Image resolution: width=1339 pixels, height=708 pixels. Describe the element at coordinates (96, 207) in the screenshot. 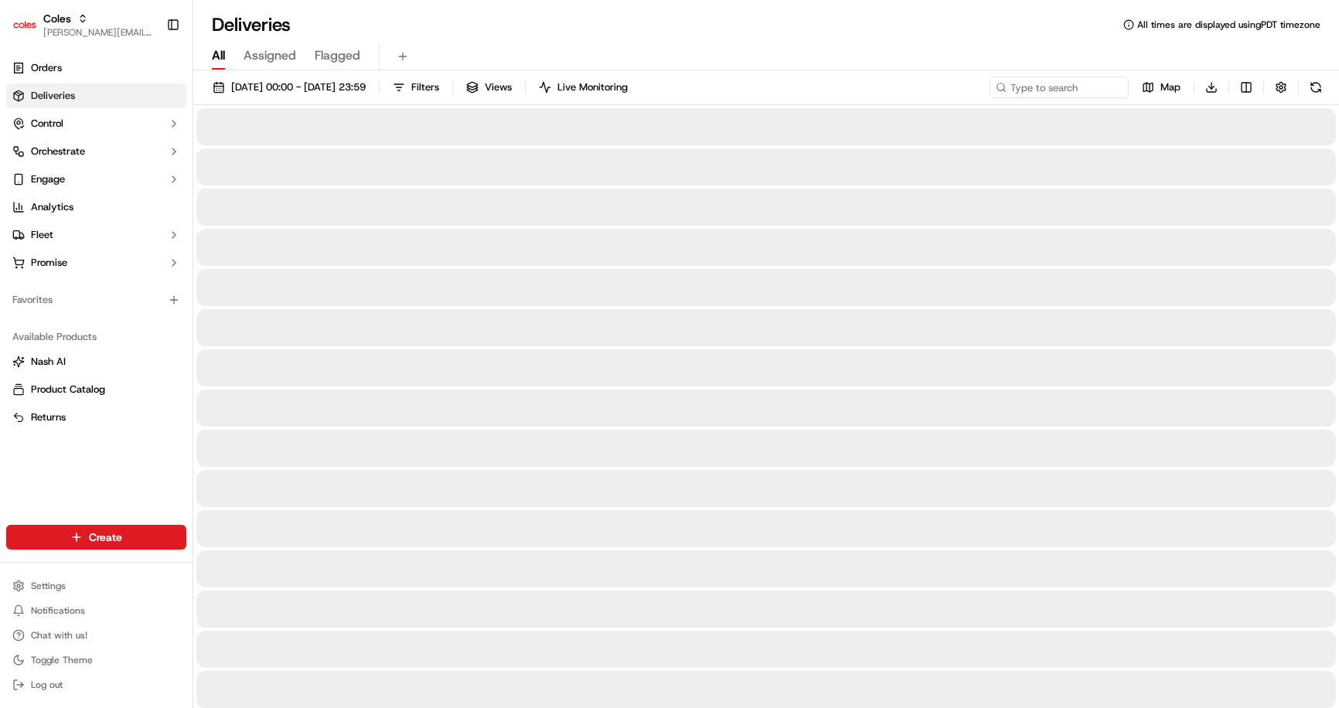

I see `a: Analytics` at that location.